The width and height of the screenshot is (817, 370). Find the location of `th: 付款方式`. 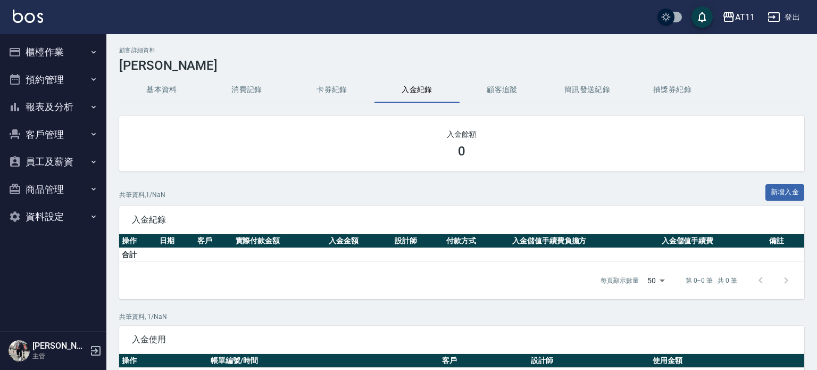

th: 付款方式 is located at coordinates (477, 241).